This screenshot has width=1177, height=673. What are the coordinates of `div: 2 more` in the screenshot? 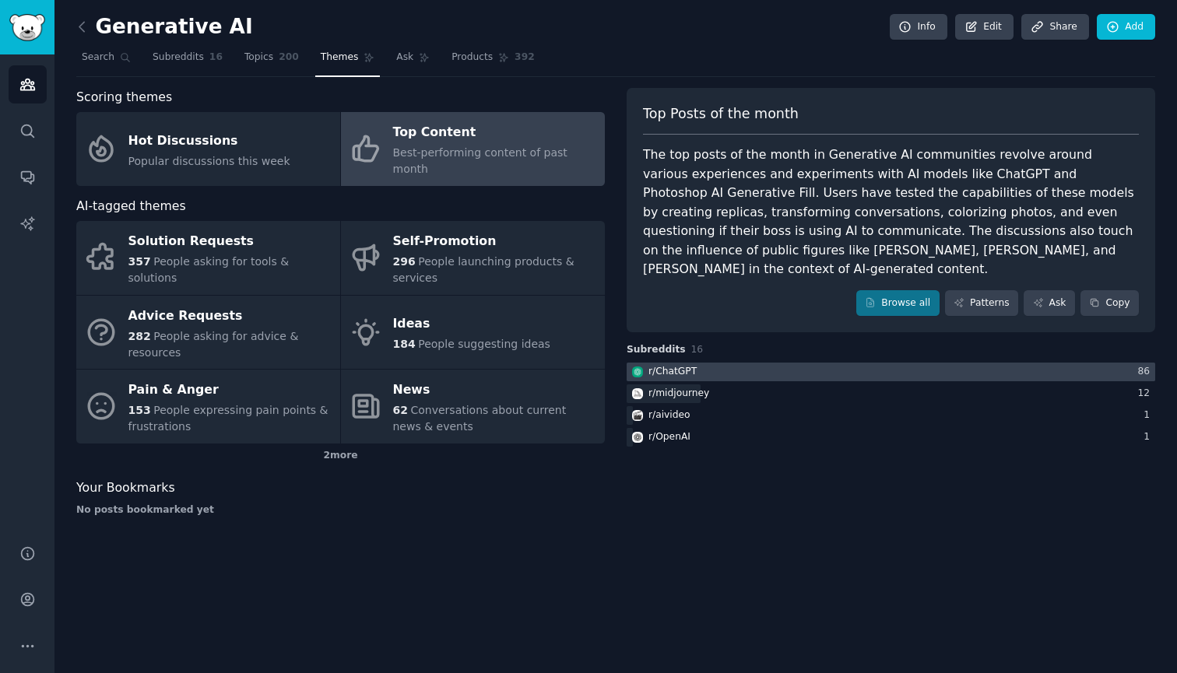 It's located at (340, 456).